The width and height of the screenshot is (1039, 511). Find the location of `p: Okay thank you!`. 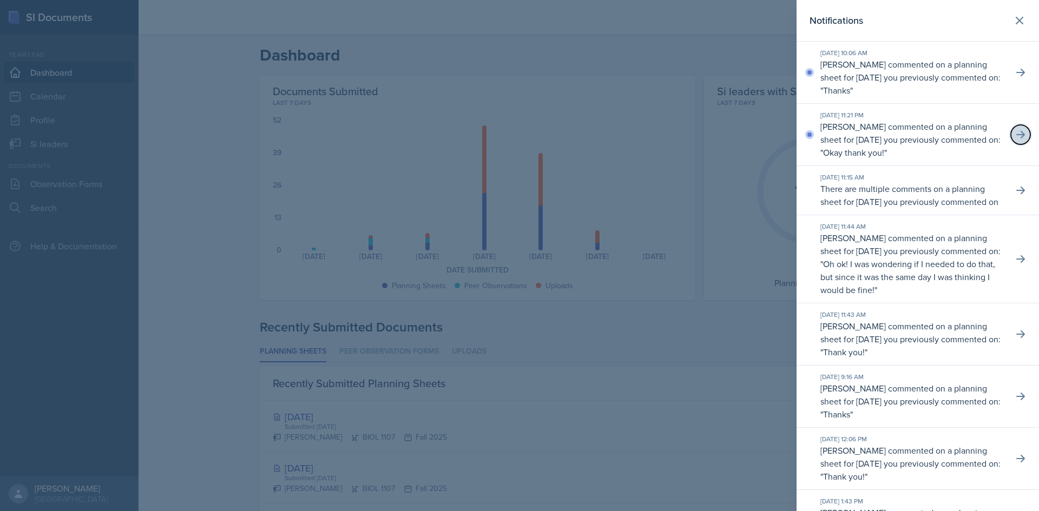

p: Okay thank you! is located at coordinates (853, 153).